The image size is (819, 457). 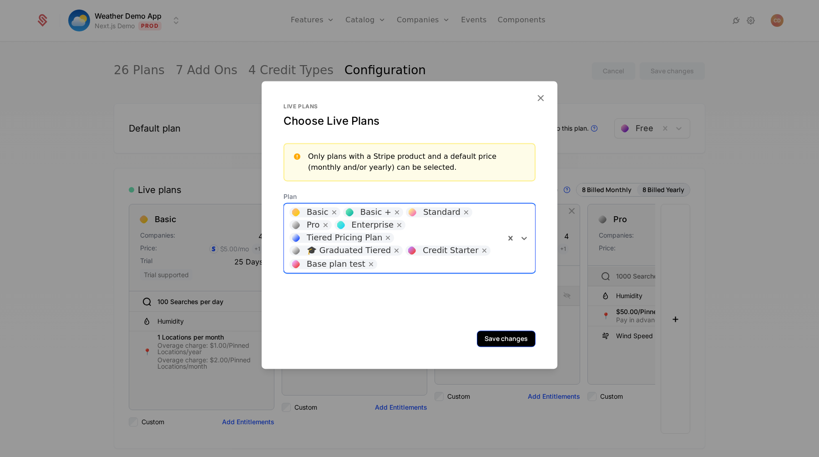 I want to click on div: Choose Live Plans, so click(x=410, y=121).